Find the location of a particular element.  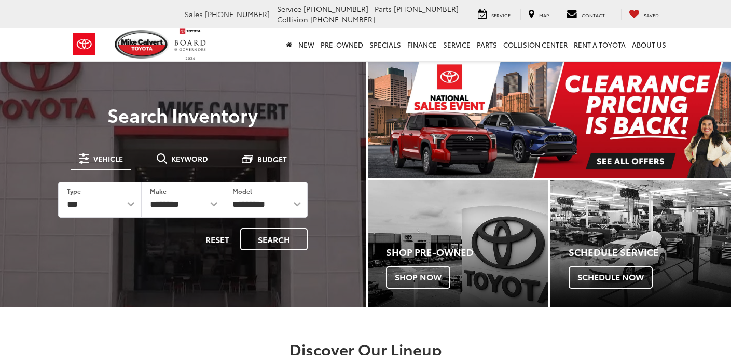

a: Shop Pre-Owned Shop Now is located at coordinates (458, 244).